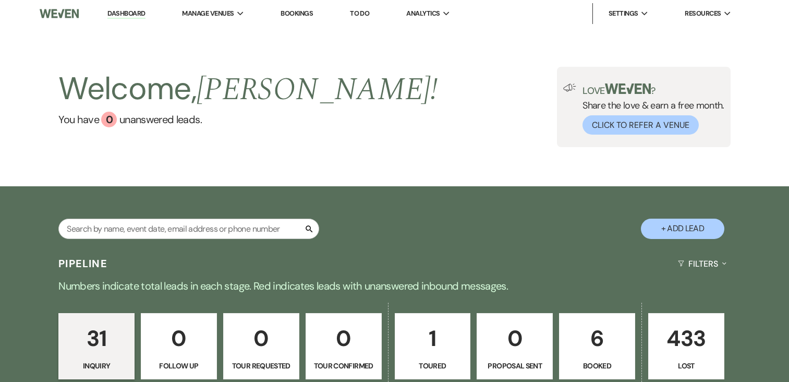 Image resolution: width=789 pixels, height=382 pixels. I want to click on img: weven-logo-green.svg, so click(628, 89).